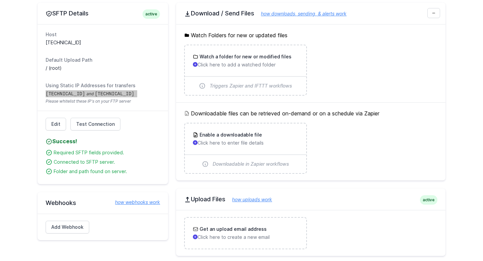  I want to click on h3: Enable a downloadable file, so click(230, 135).